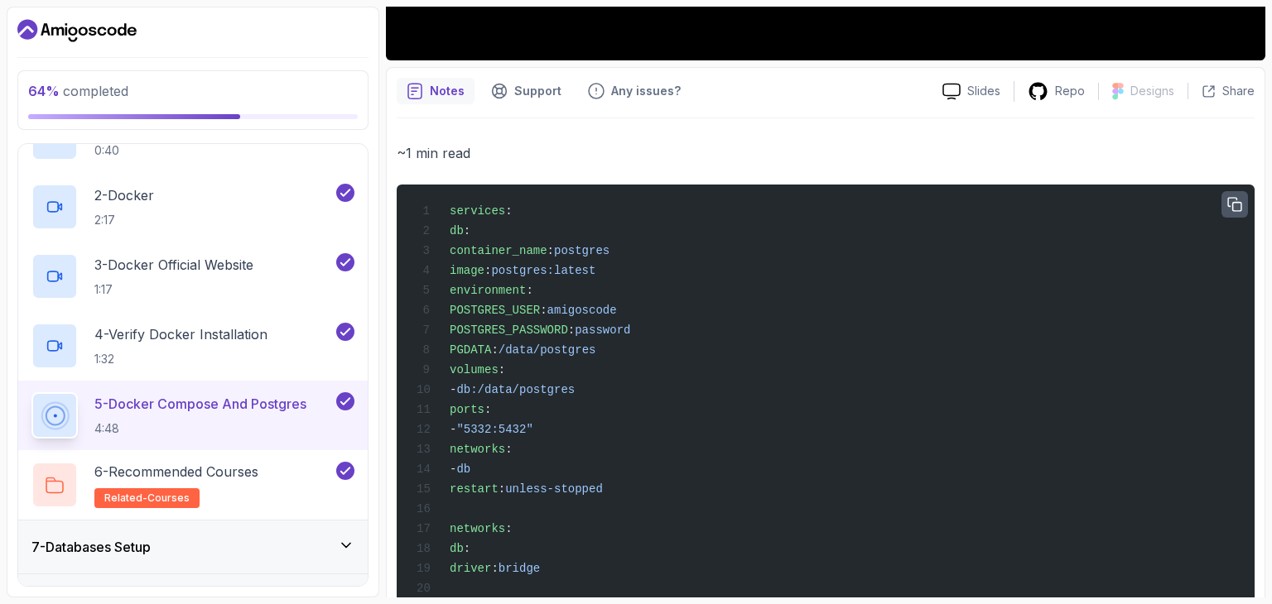  What do you see at coordinates (174, 265) in the screenshot?
I see `p: 3 - Docker Official Website` at bounding box center [174, 265].